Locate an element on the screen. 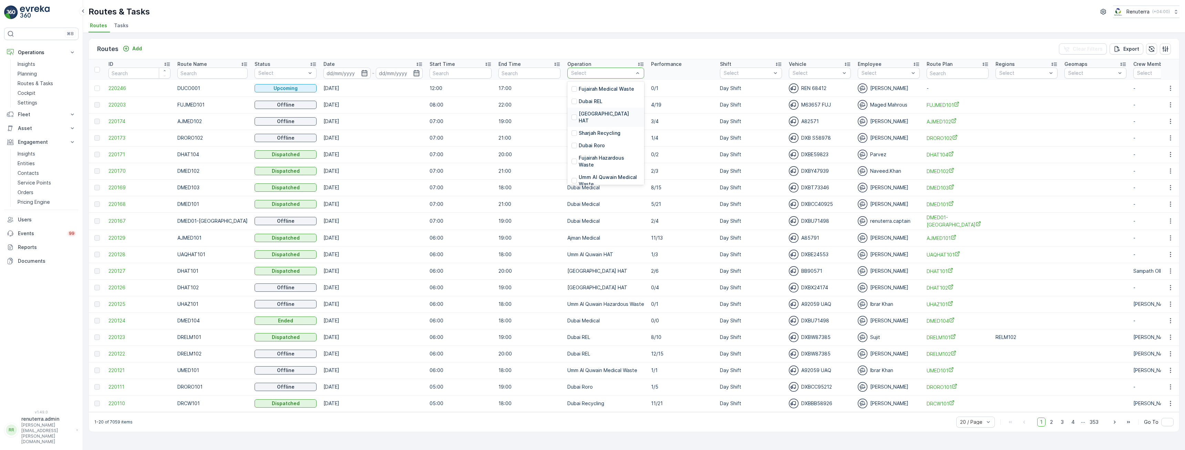 Image resolution: width=1185 pixels, height=450 pixels. span: DMED103 is located at coordinates (958, 187).